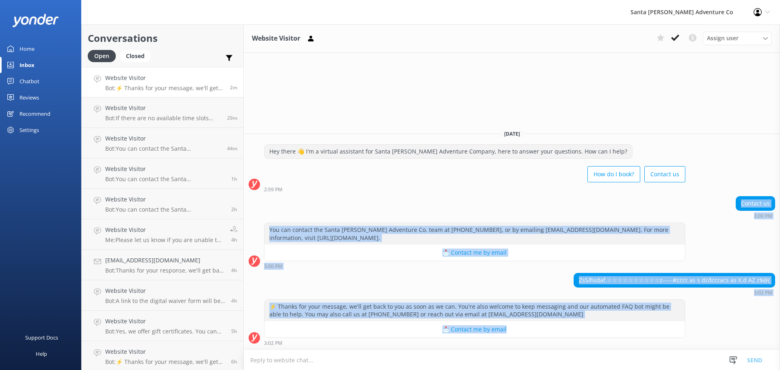 This screenshot has width=780, height=370. I want to click on span: Oct 07 2025 01:59pm (UTC -07:00) America/Tijuana, so click(234, 179).